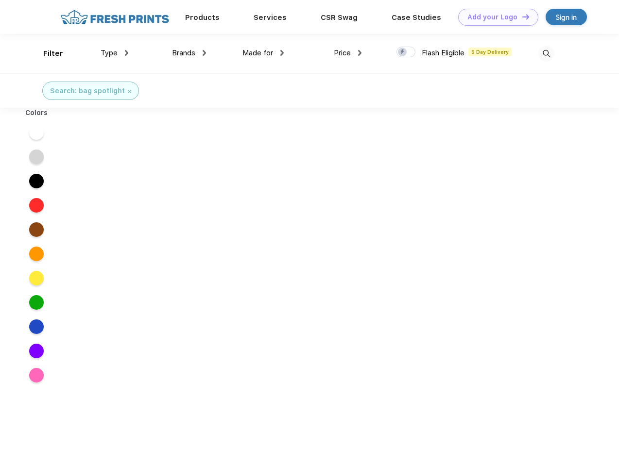 The height and width of the screenshot is (466, 619). Describe the element at coordinates (257, 53) in the screenshot. I see `span: Made for` at that location.